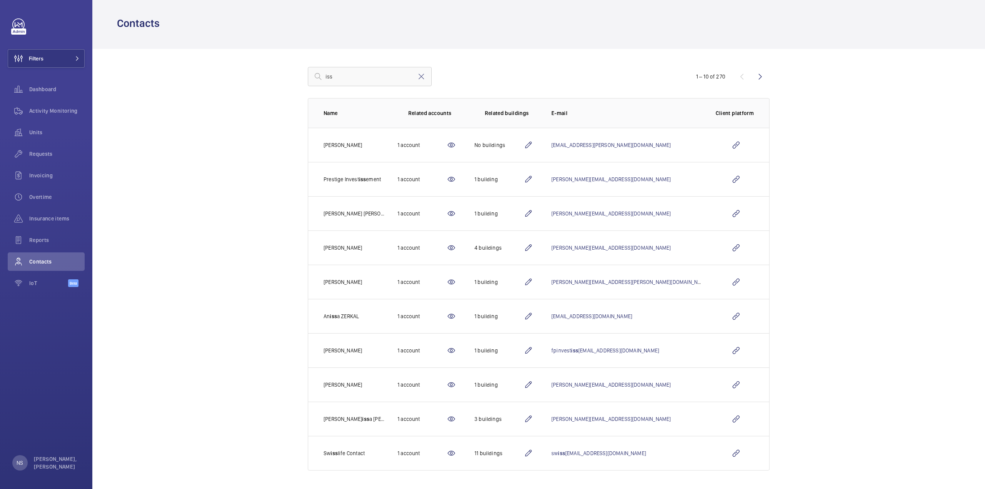 Image resolution: width=985 pixels, height=489 pixels. Describe the element at coordinates (48, 283) in the screenshot. I see `span: IoT` at that location.